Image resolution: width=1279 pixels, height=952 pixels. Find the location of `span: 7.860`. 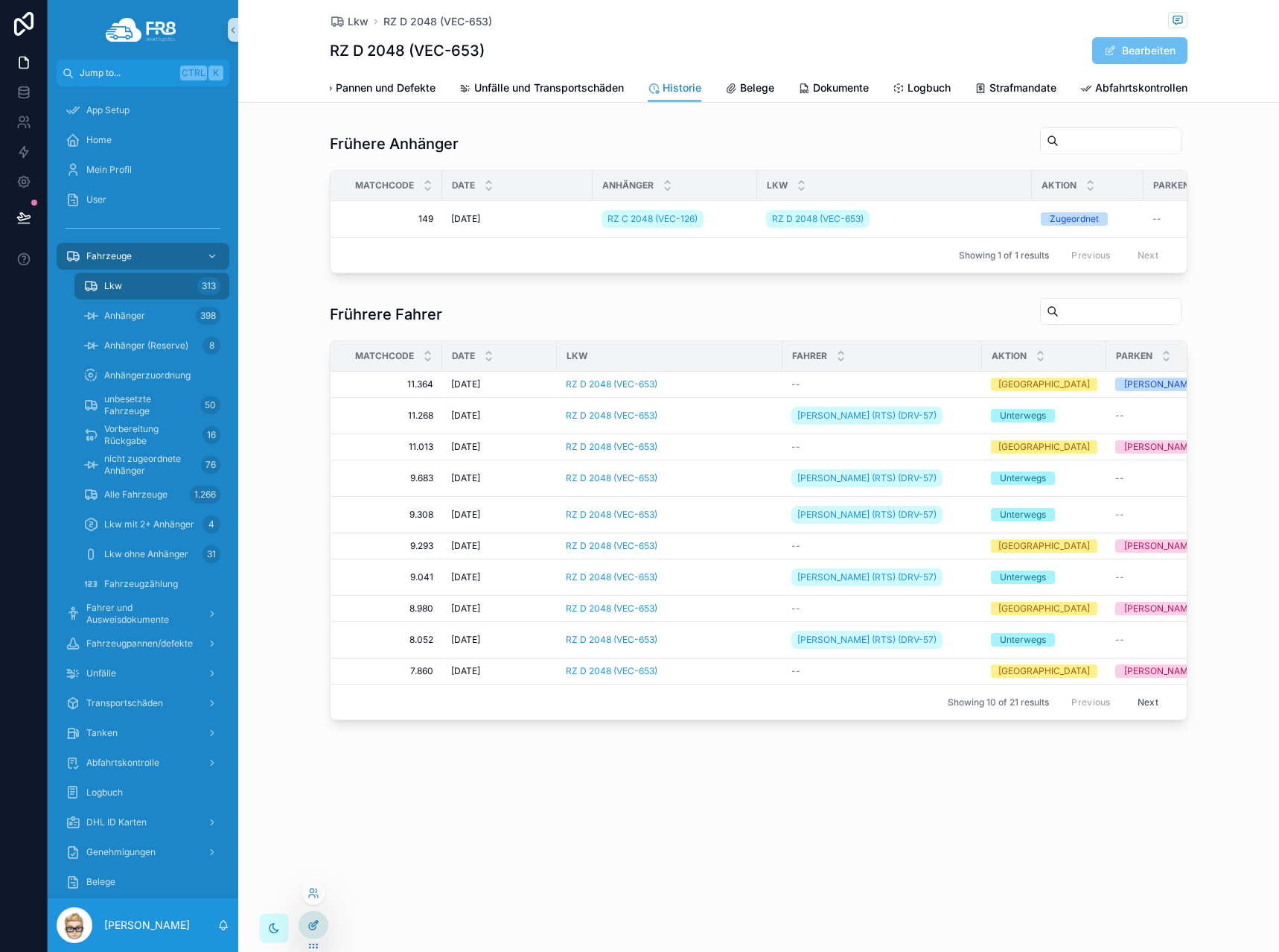

span: 7.860 is located at coordinates (391, 671).